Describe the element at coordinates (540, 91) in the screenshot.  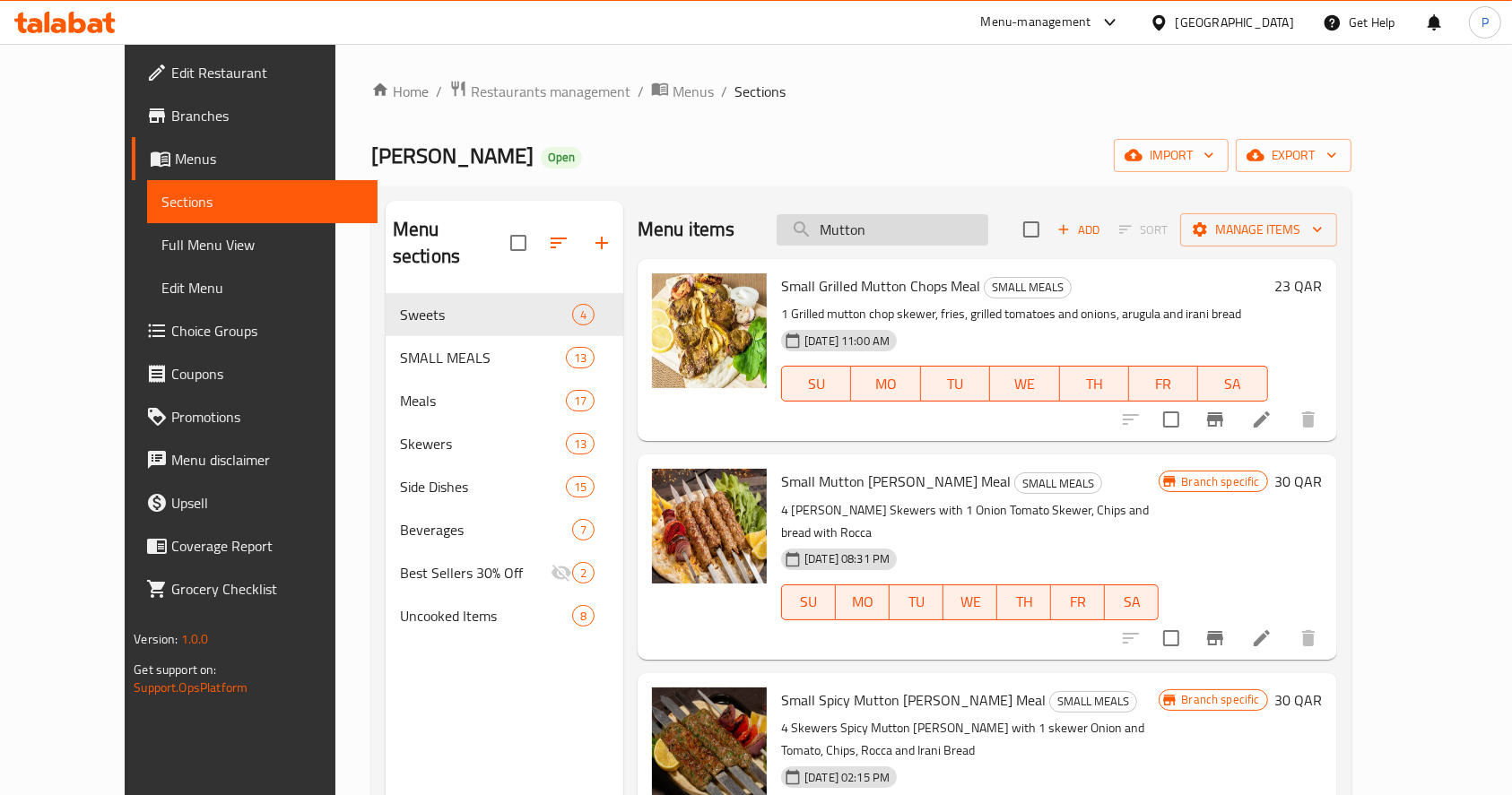
I see `a: Restaurants management` at that location.